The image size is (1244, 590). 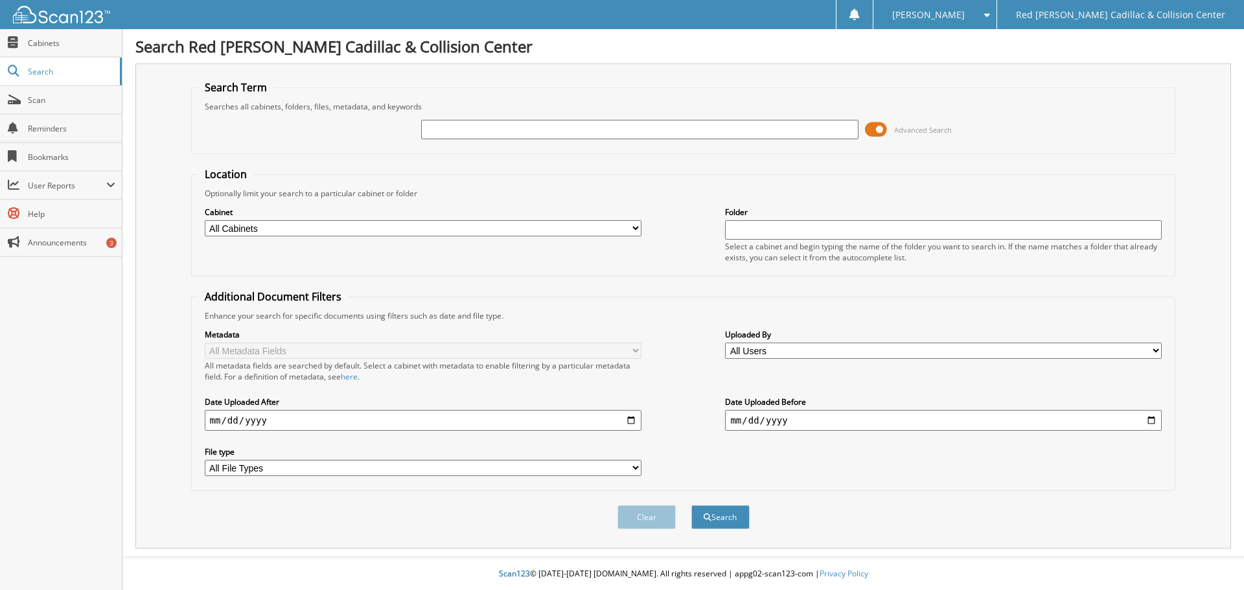 I want to click on div: Searches all cabinets, folders, files, metadata, and keywords, so click(x=684, y=106).